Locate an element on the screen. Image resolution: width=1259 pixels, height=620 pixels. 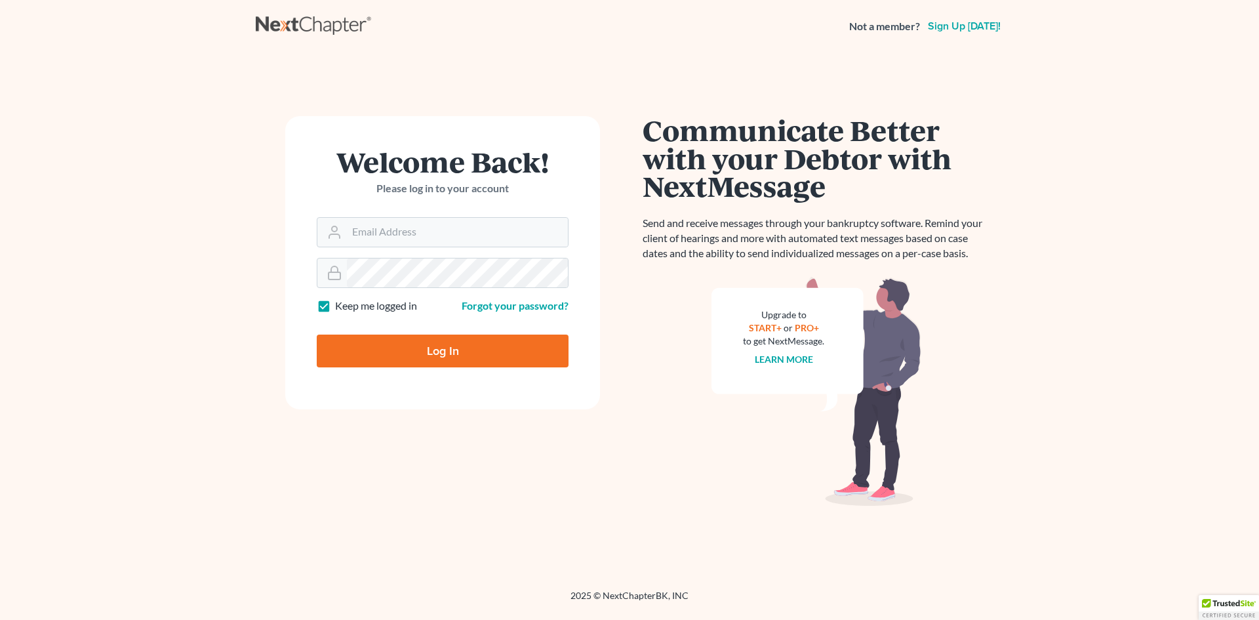
p: Send and receive messages through your bankruptcy software. Remind your client of hearings and mo... is located at coordinates (816, 238).